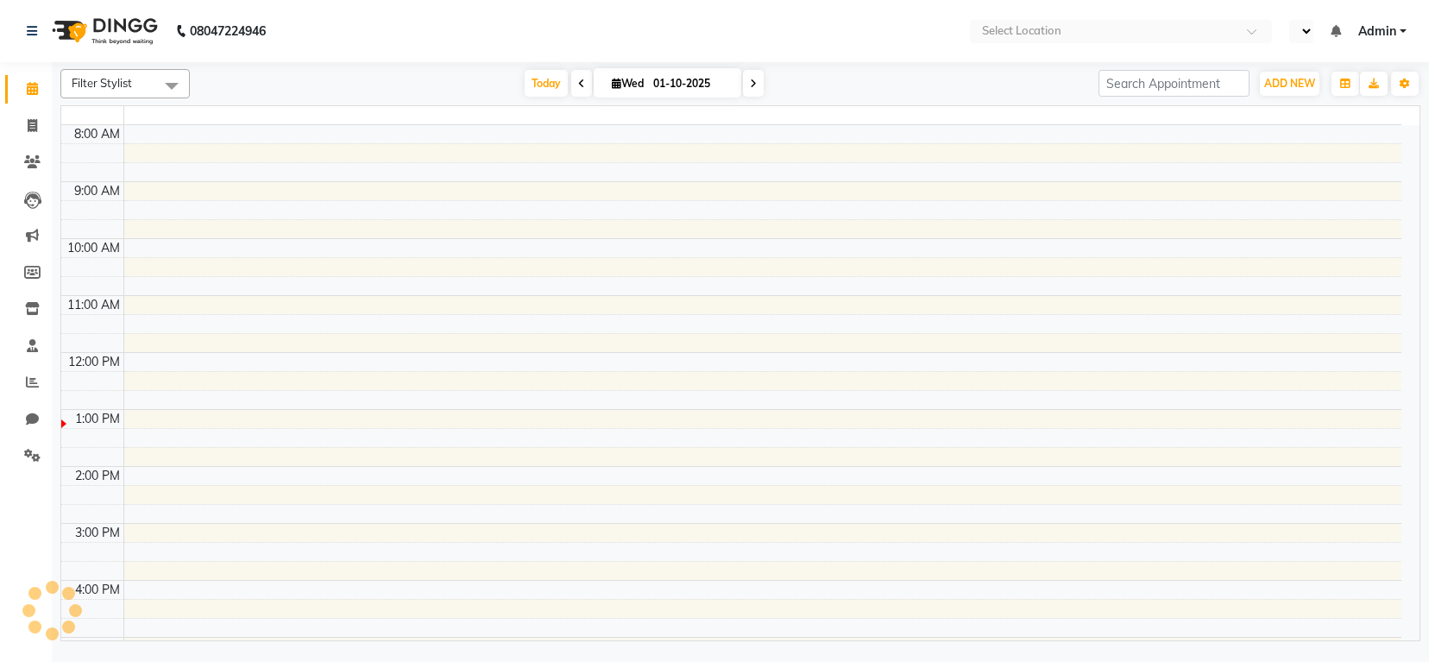  I want to click on div: 9:00 AM, so click(97, 191).